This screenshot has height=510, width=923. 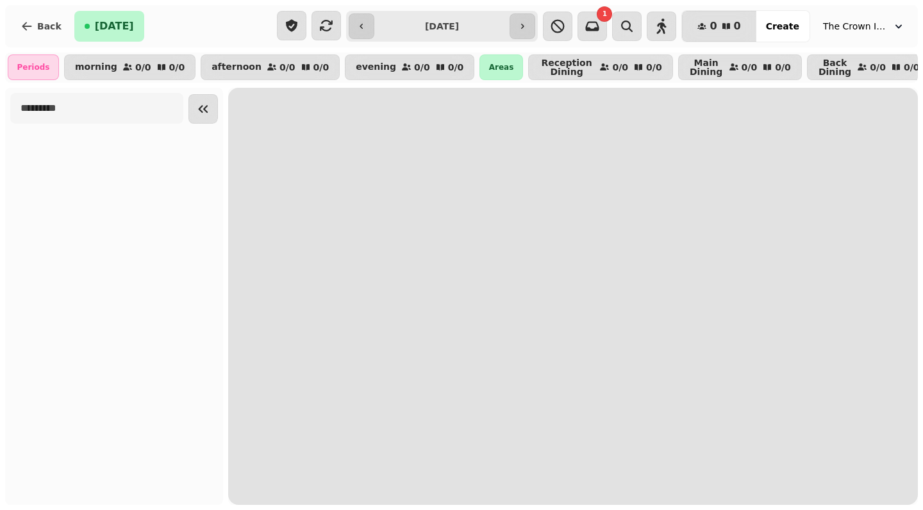 What do you see at coordinates (41, 26) in the screenshot?
I see `button: Back` at bounding box center [41, 26].